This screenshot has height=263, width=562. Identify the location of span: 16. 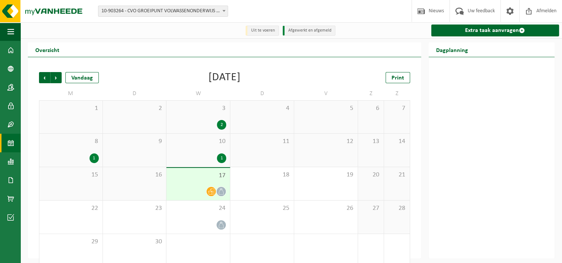
(134, 175).